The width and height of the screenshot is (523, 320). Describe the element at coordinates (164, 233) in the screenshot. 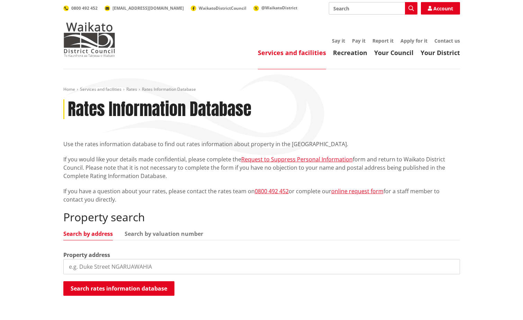

I see `a: Search by valuation number` at that location.